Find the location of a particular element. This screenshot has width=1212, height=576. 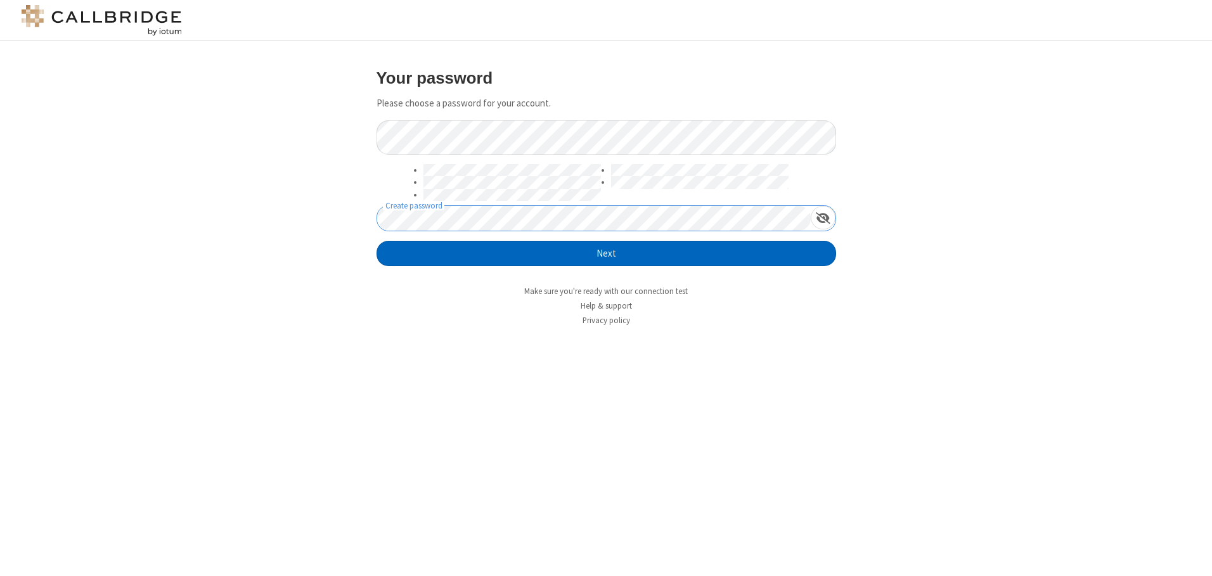

a: Make sure you're ready with our connection test is located at coordinates (606, 291).